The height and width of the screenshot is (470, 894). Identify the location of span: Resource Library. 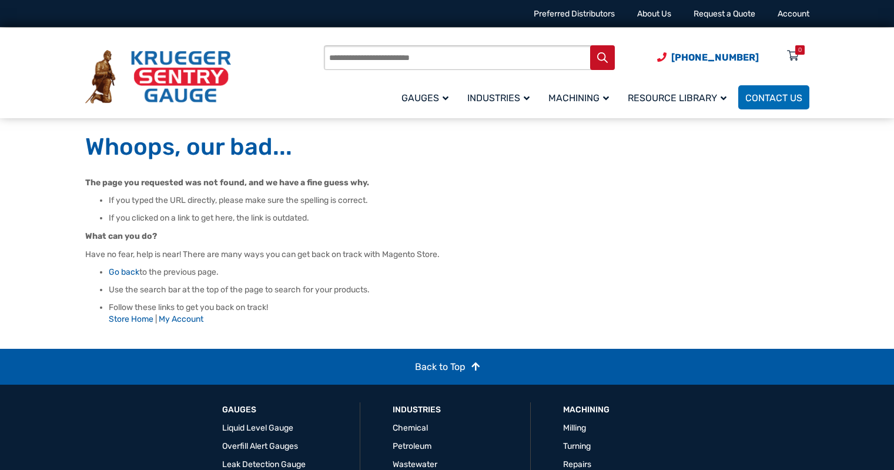
(677, 98).